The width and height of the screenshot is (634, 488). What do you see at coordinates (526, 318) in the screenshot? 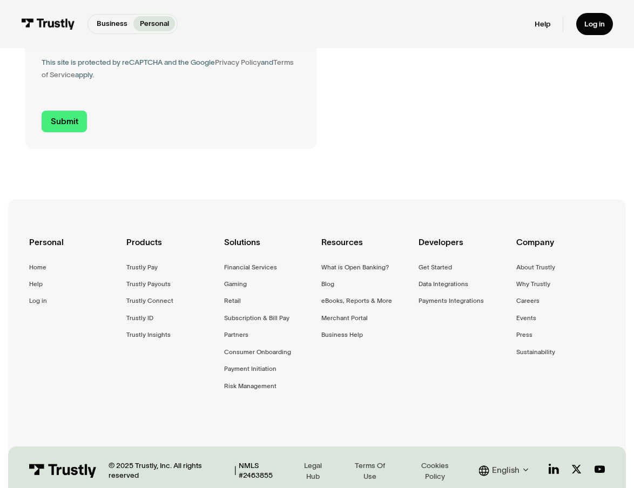
I see `a: Events` at bounding box center [526, 318].